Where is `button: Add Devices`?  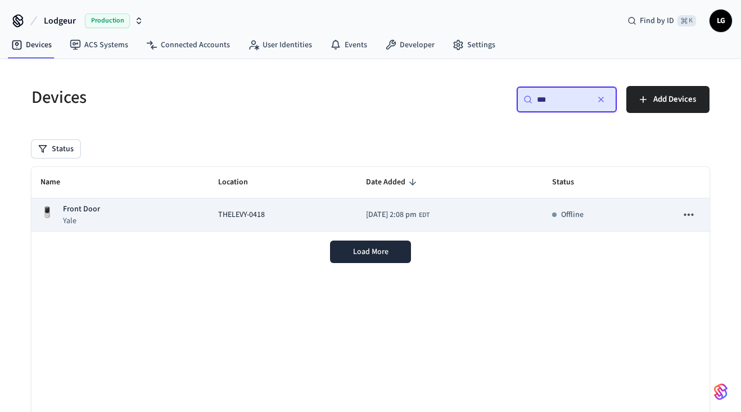
button: Add Devices is located at coordinates (668, 100).